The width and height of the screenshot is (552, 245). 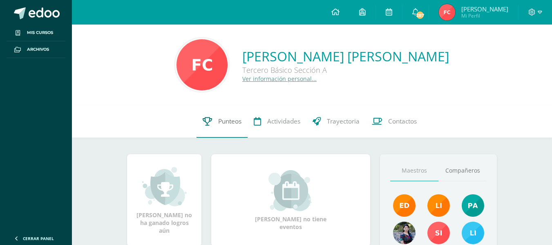 What do you see at coordinates (462, 170) in the screenshot?
I see `a: Compañeros` at bounding box center [462, 170].